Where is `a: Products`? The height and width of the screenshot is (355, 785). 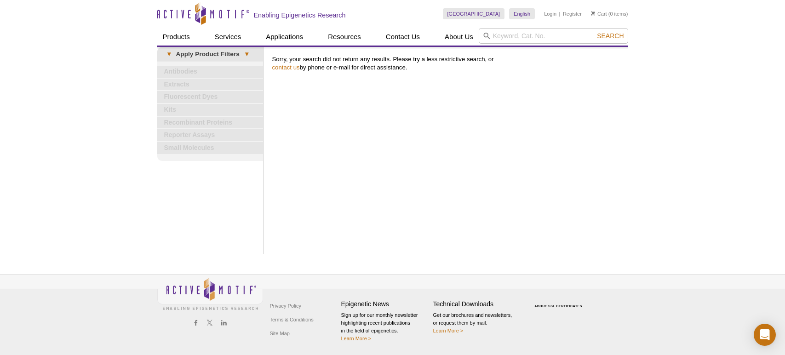
a: Products is located at coordinates (176, 37).